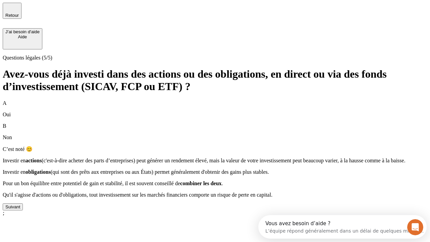 This screenshot has height=242, width=430. I want to click on p: B, so click(215, 126).